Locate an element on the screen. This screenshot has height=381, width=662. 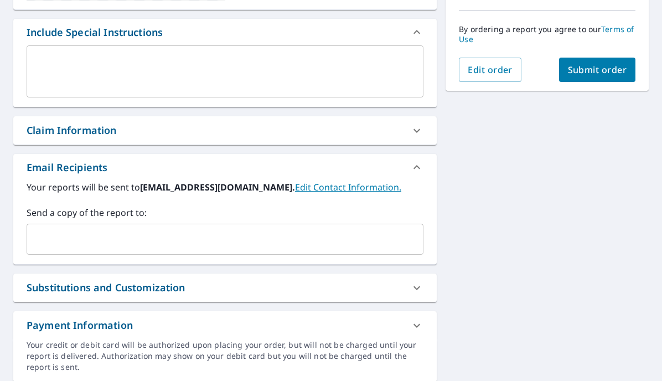
label: Your reports will be sent to is located at coordinates (225, 187).